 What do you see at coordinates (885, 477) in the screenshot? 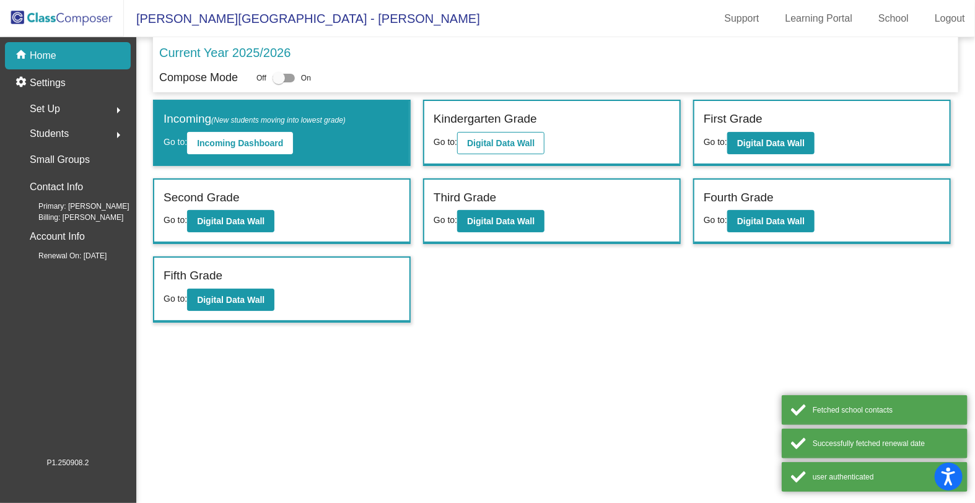
I see `div: user authenticated` at bounding box center [885, 477].